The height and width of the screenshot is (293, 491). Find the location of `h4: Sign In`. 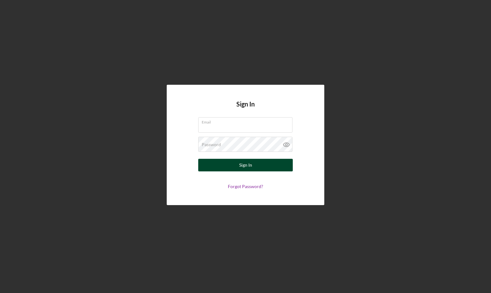

h4: Sign In is located at coordinates (245, 109).